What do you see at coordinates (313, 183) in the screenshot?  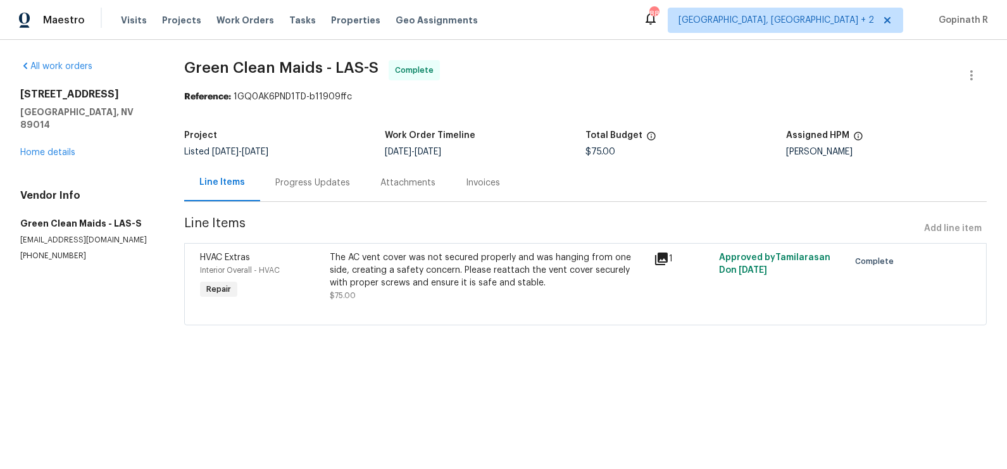 I see `div: Progress Updates` at bounding box center [313, 183].